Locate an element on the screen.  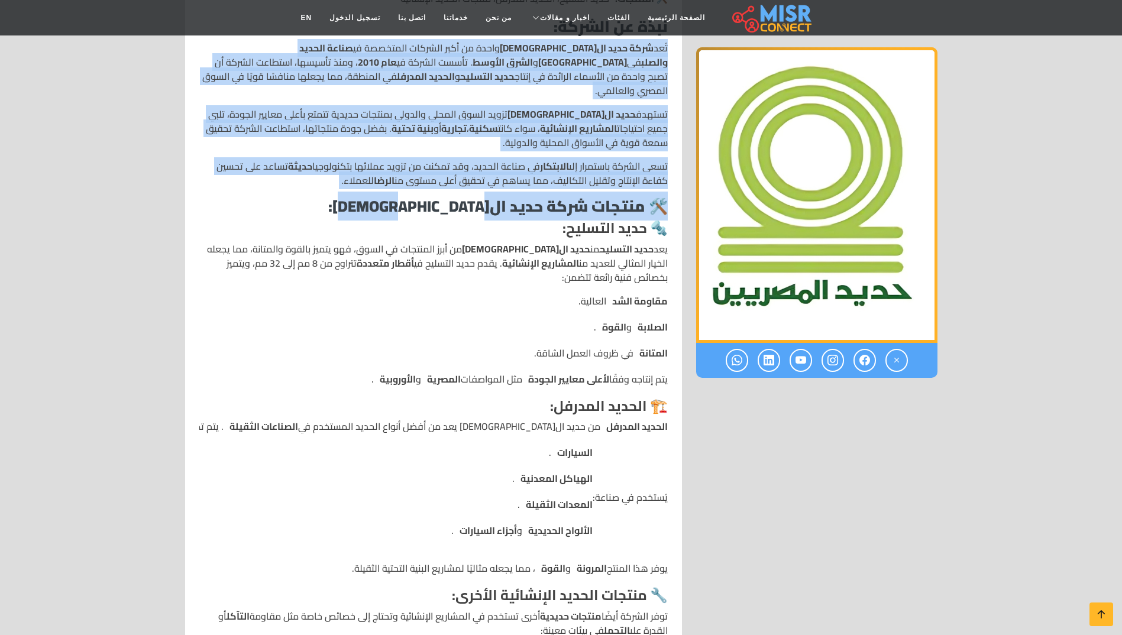
strong: الهياكل المعدنية is located at coordinates (556, 478).